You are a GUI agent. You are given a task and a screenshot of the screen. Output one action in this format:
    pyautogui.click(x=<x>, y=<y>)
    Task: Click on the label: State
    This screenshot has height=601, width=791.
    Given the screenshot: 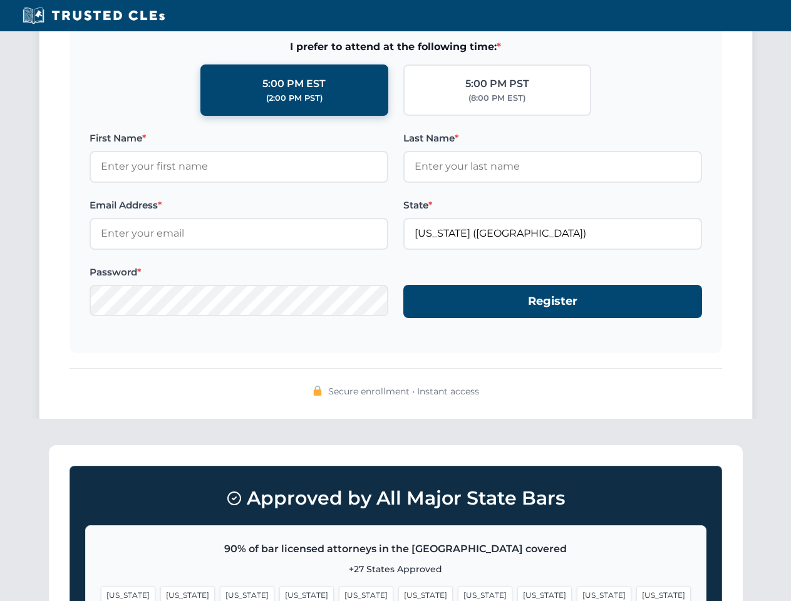 What is the action you would take?
    pyautogui.click(x=552, y=205)
    